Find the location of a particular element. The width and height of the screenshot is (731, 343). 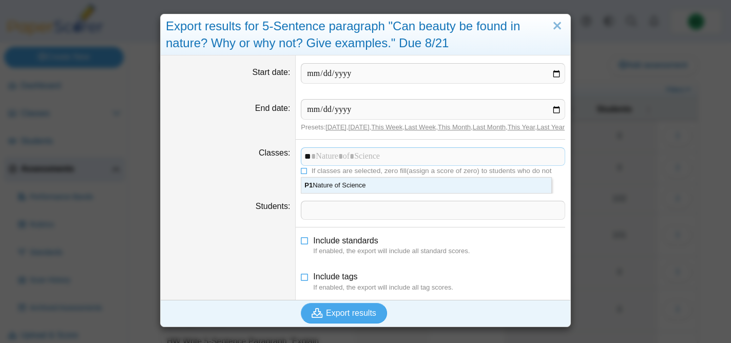

a: This Year is located at coordinates (522, 127).